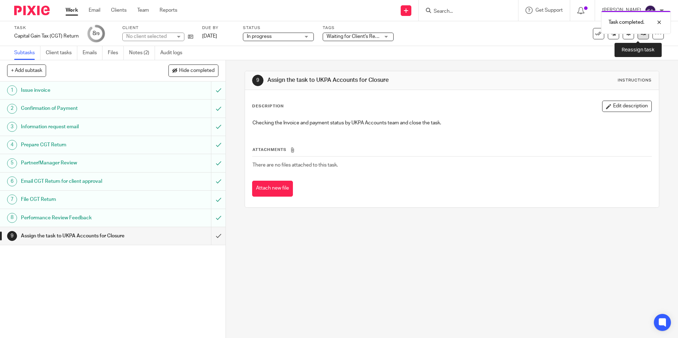 This screenshot has width=678, height=338. I want to click on p: Checking the Invoice and payment status by UKPA Accounts team and close the task., so click(452, 123).